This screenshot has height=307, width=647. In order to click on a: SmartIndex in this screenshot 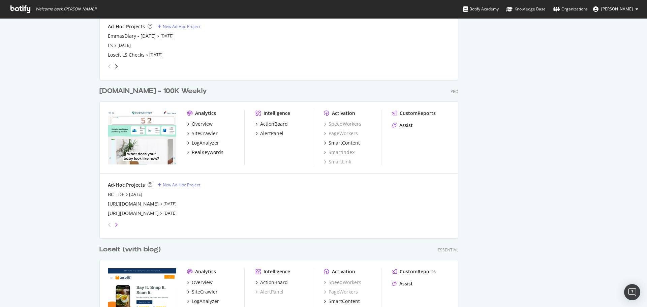, I will do `click(339, 152)`.